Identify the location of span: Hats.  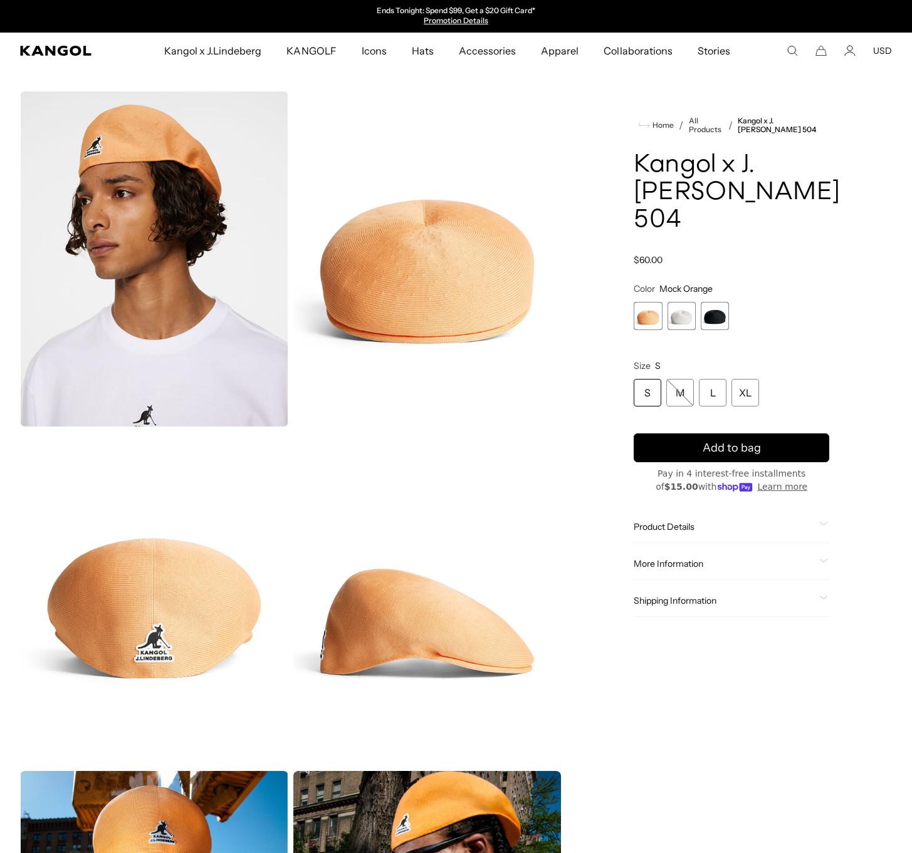
(422, 51).